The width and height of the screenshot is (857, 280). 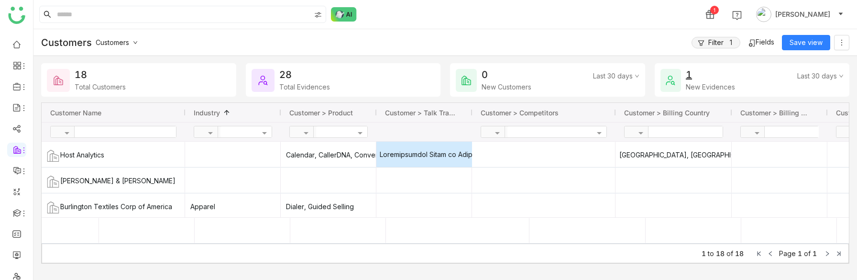 What do you see at coordinates (53, 181) in the screenshot?
I see `img: COLE, SCOTT & KISSANE` at bounding box center [53, 181].